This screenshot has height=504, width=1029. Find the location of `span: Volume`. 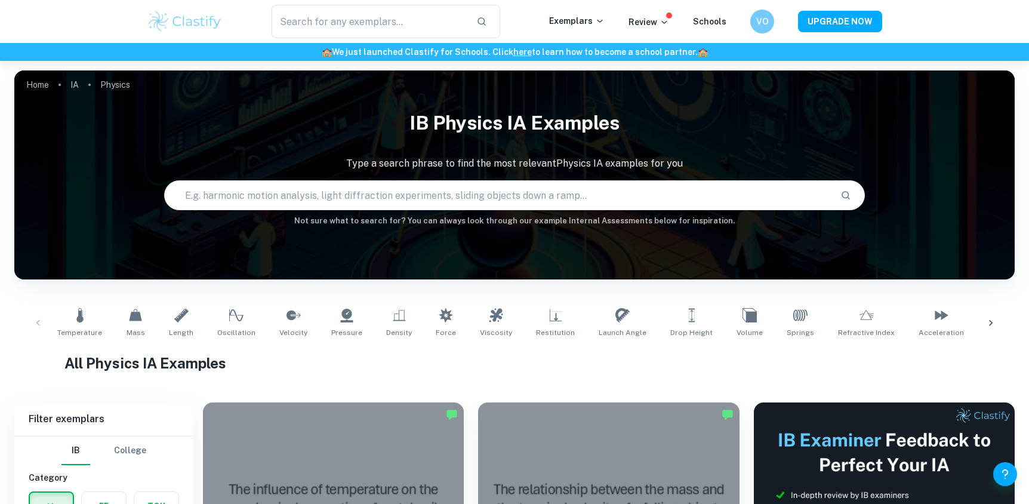

span: Volume is located at coordinates (750, 333).